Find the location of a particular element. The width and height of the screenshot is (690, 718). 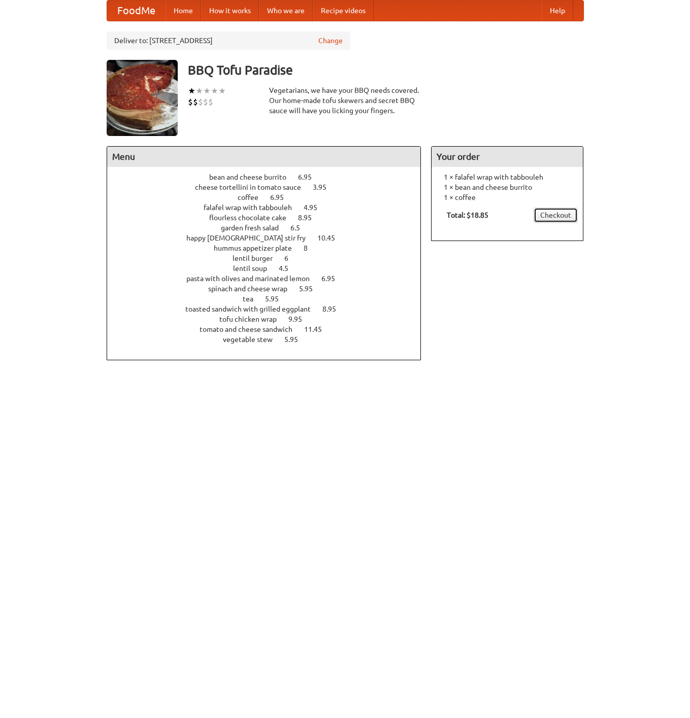

a: tomato and cheese sandwich 11.45 is located at coordinates (270, 329).